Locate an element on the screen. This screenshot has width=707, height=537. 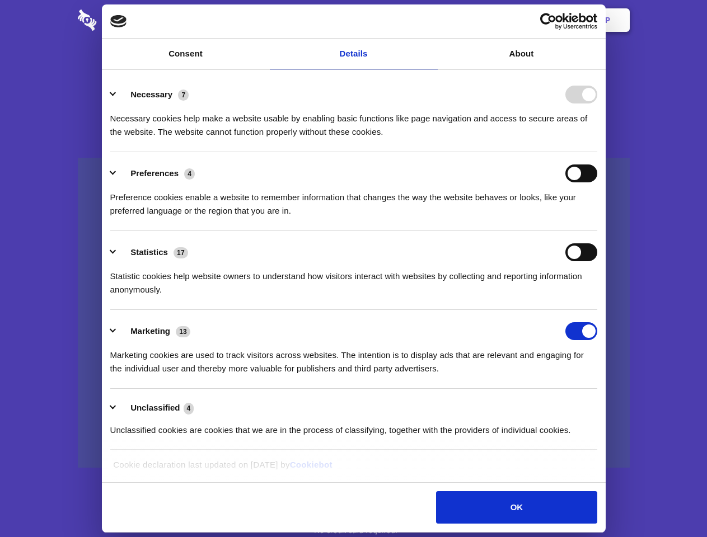
label: Statistics is located at coordinates (149, 252).